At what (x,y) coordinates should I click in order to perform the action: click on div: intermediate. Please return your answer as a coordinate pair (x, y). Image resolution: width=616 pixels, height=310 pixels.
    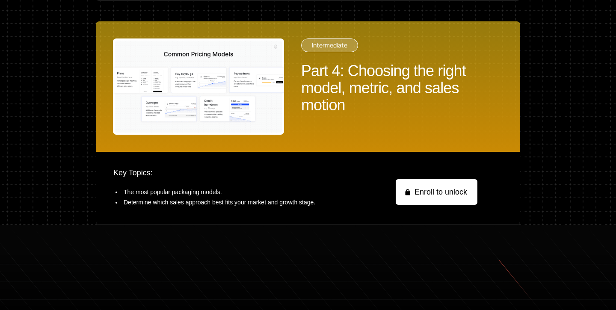
    Looking at the image, I should click on (329, 45).